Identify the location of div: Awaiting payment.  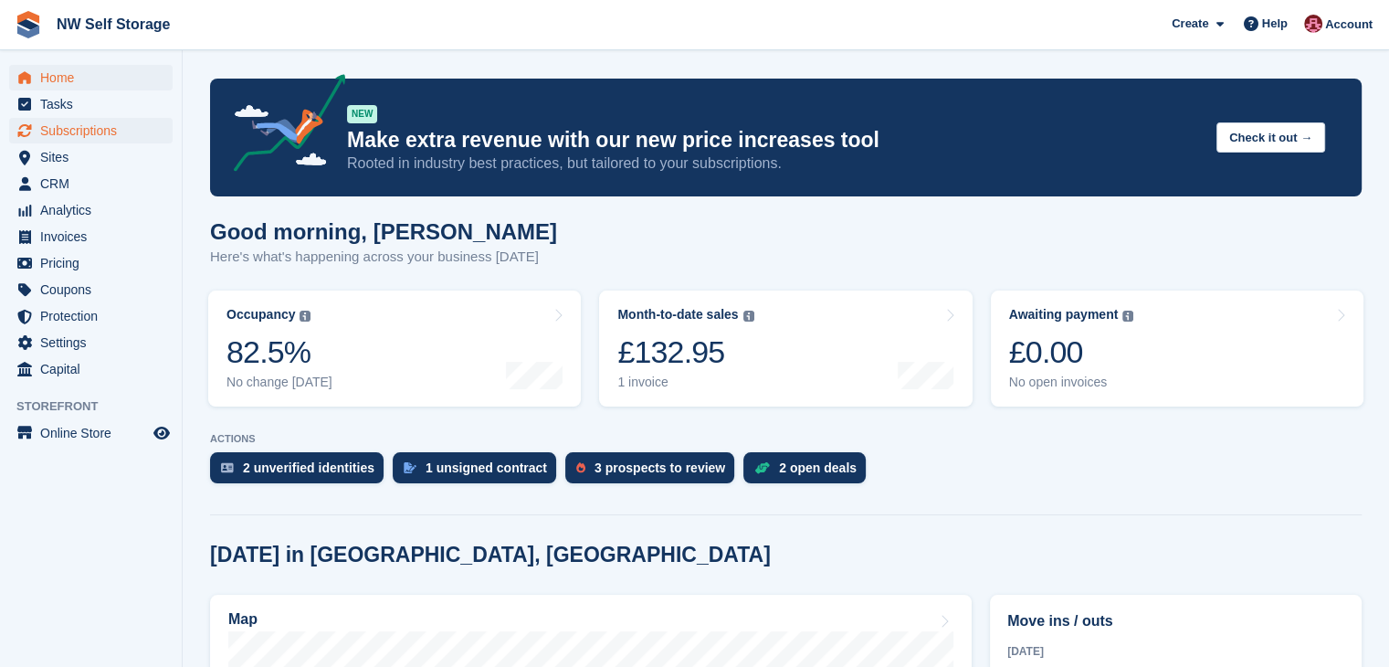
(1064, 314).